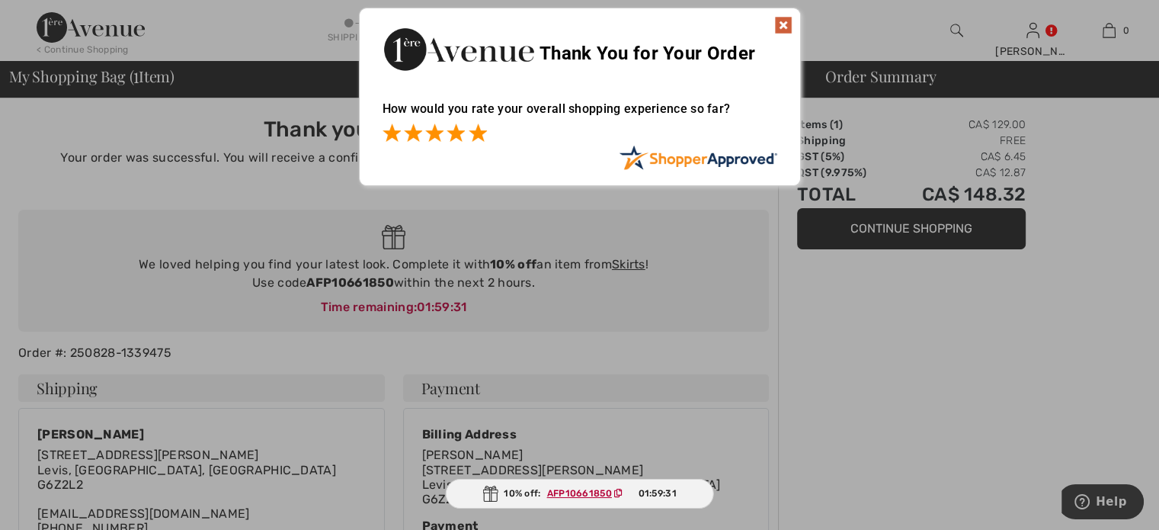  What do you see at coordinates (579, 493) in the screenshot?
I see `div: 10% off:` at bounding box center [579, 493].